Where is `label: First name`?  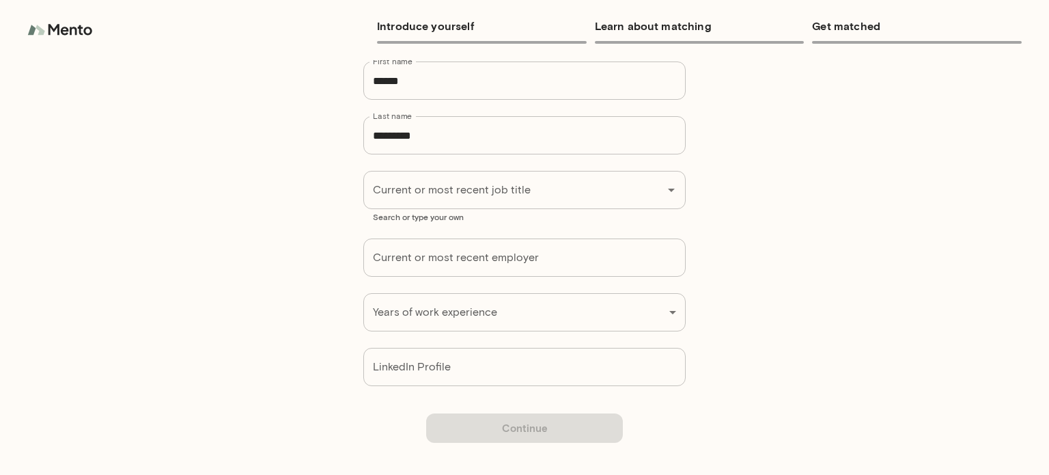
label: First name is located at coordinates (393, 61).